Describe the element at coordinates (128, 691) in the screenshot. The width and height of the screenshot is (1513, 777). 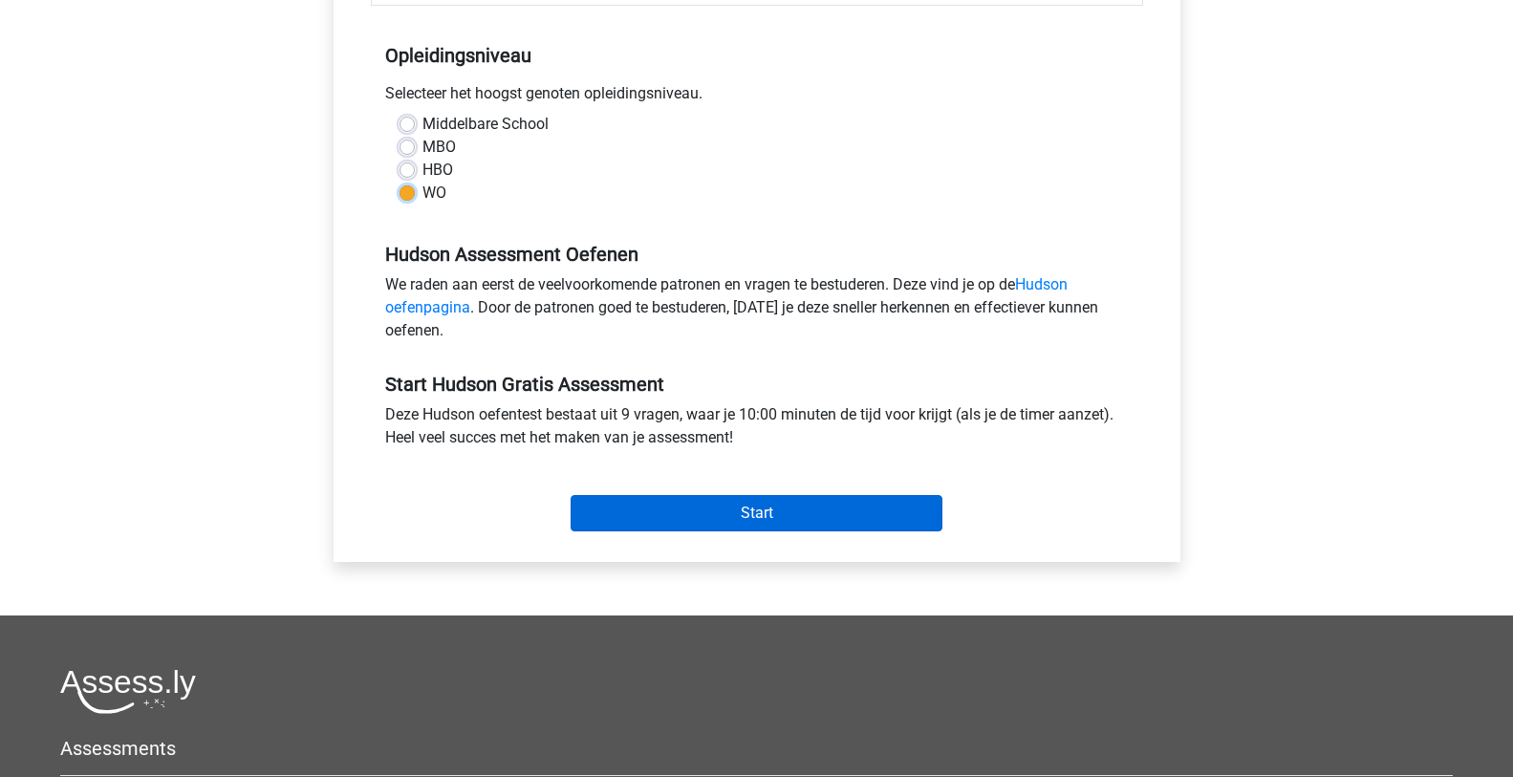
I see `img: Assessly logo` at that location.